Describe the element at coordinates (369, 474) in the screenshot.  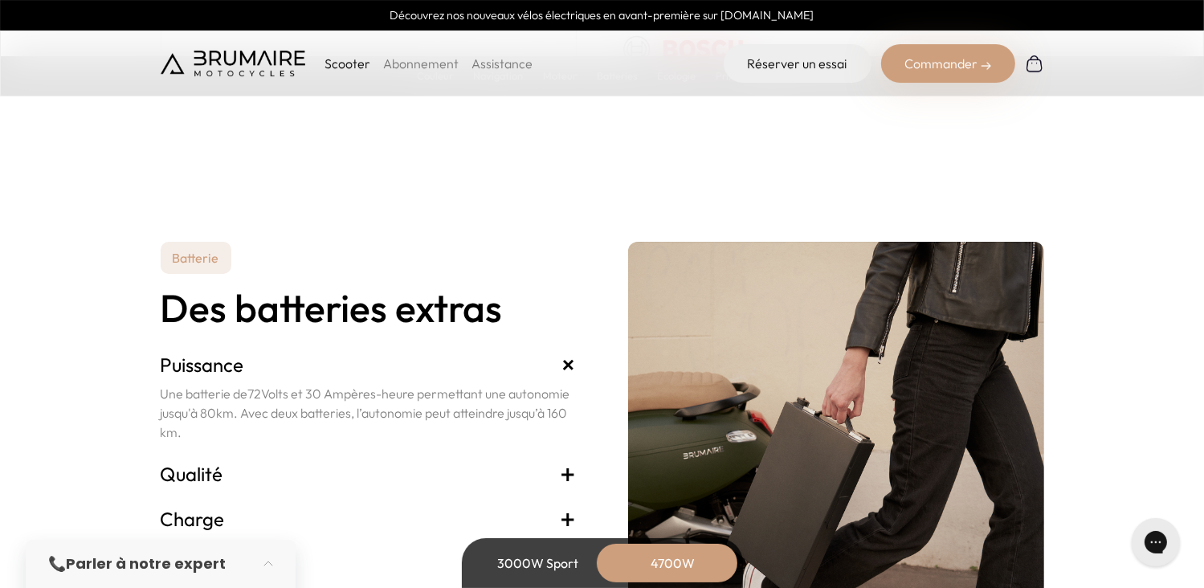
I see `h3: Qualité` at that location.